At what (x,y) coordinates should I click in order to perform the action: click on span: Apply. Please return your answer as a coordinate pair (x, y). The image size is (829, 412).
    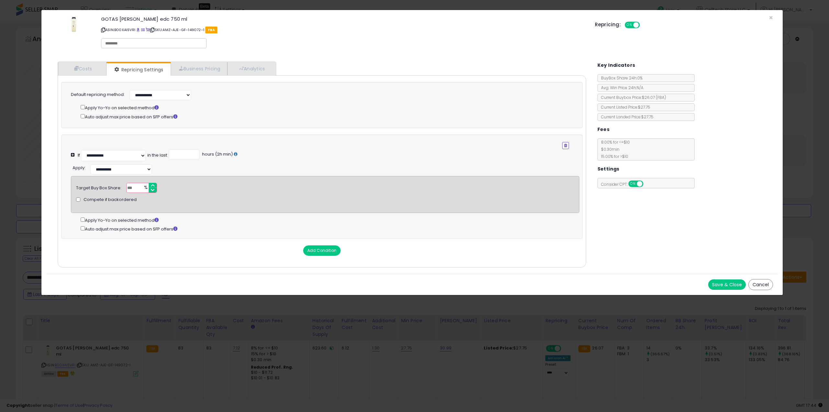
    Looking at the image, I should click on (78, 167).